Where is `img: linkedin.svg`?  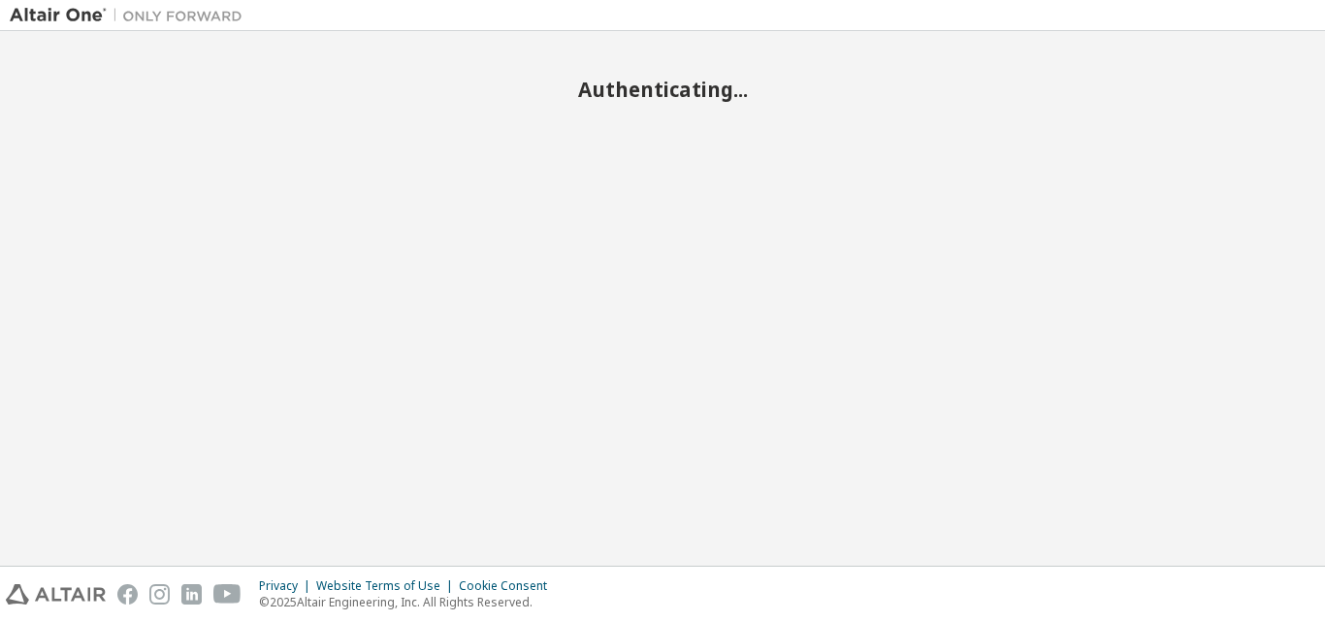 img: linkedin.svg is located at coordinates (191, 594).